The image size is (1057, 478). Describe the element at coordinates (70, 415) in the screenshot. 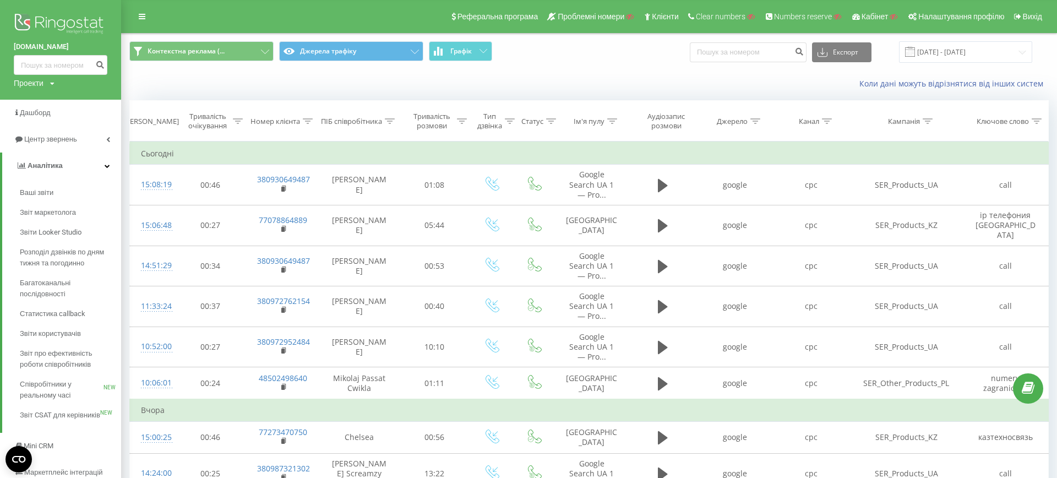

I see `a: Звіт CSAT для керівниківNEW` at that location.